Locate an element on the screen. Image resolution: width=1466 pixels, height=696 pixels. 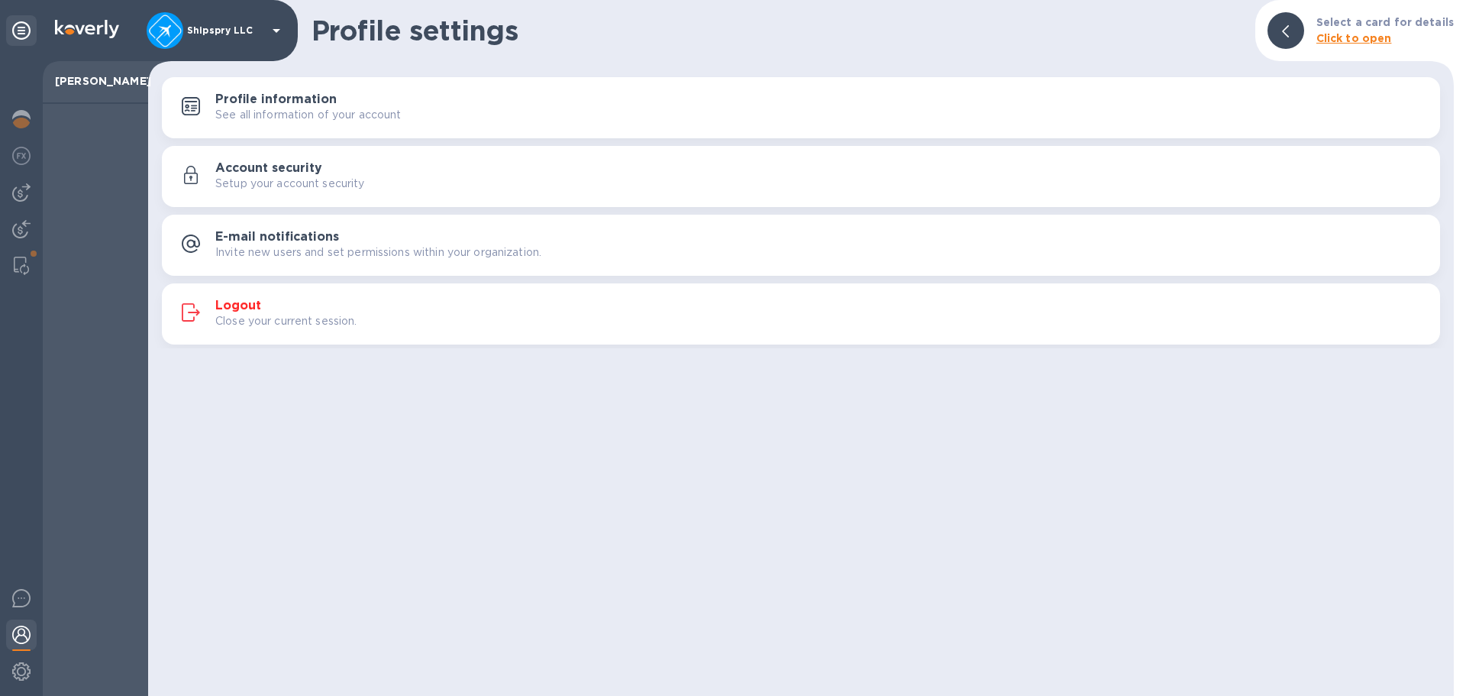
button: Account securitySetup your account security is located at coordinates (801, 176).